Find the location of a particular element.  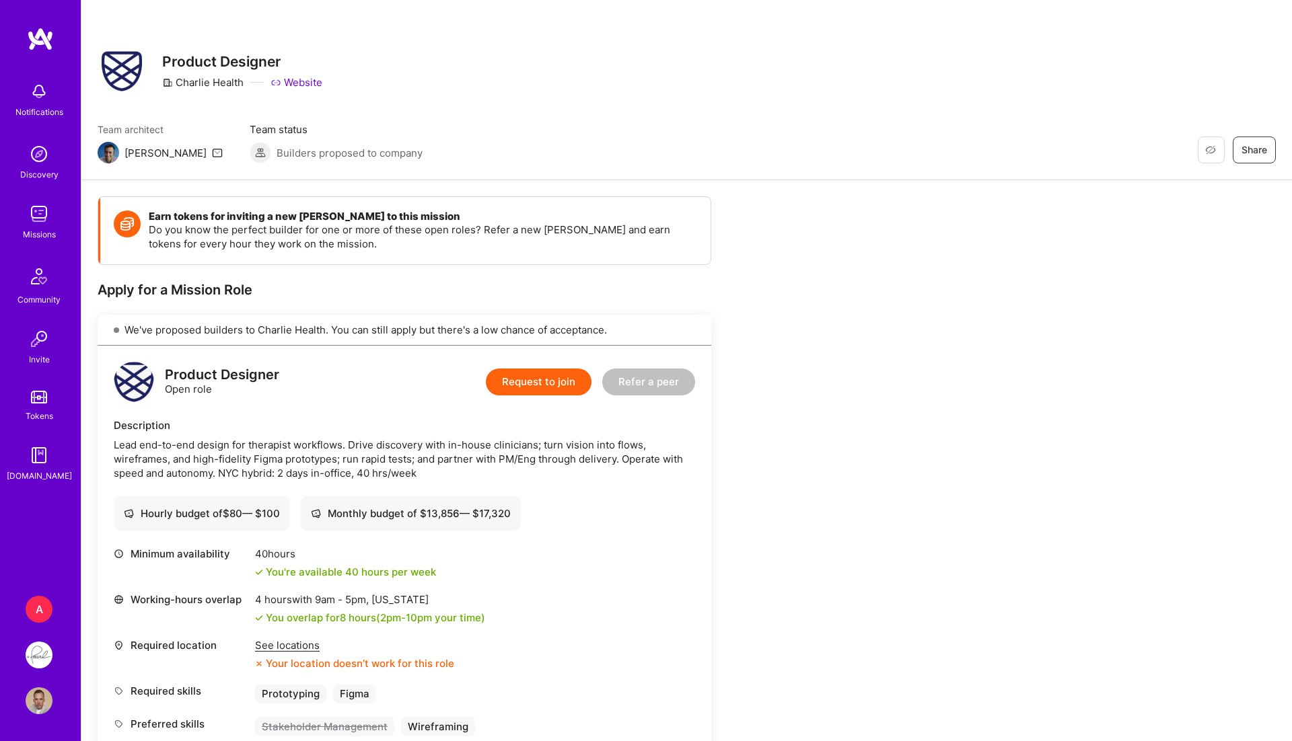

div: A is located at coordinates (39, 609).